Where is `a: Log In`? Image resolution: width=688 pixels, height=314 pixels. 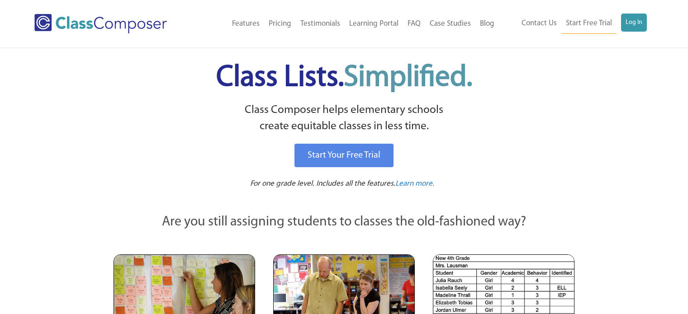
a: Log In is located at coordinates (634, 23).